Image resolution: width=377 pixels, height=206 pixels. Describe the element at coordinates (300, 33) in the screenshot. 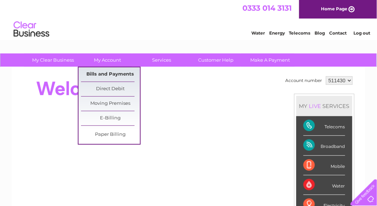

I see `a: Telecoms` at that location.